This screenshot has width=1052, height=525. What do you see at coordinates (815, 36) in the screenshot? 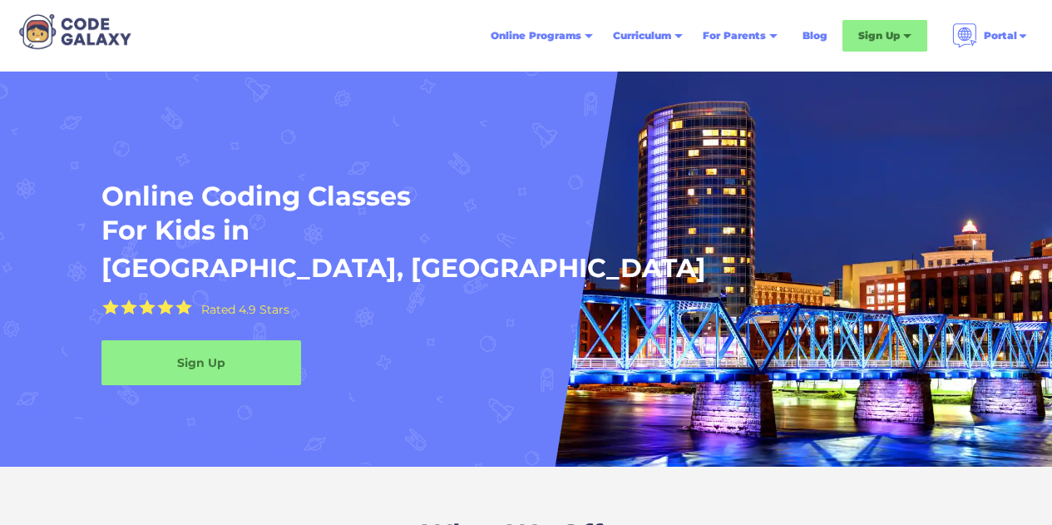
I see `a: Blog` at bounding box center [815, 36].